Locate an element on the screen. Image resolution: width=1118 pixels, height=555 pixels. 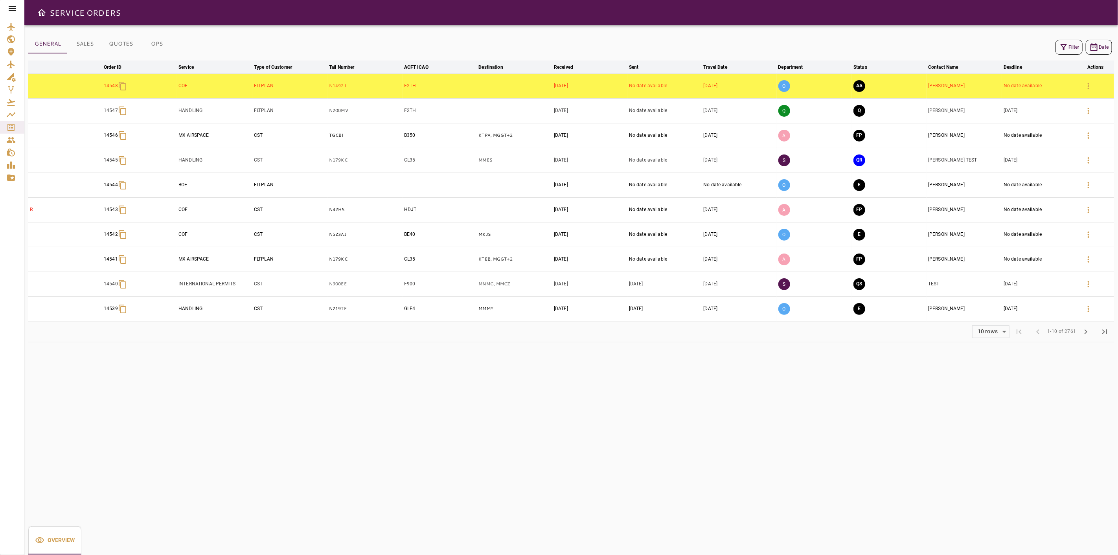
p: 14546 is located at coordinates (111, 135).